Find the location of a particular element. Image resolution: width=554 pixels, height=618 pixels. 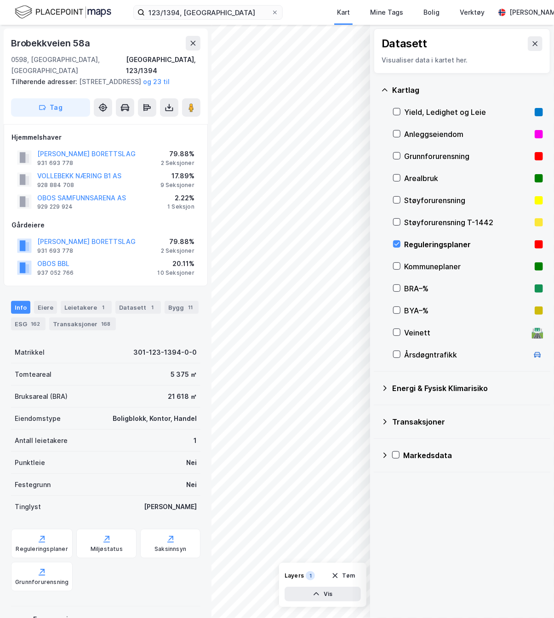

div: Hjemmelshaver is located at coordinates (106, 137).